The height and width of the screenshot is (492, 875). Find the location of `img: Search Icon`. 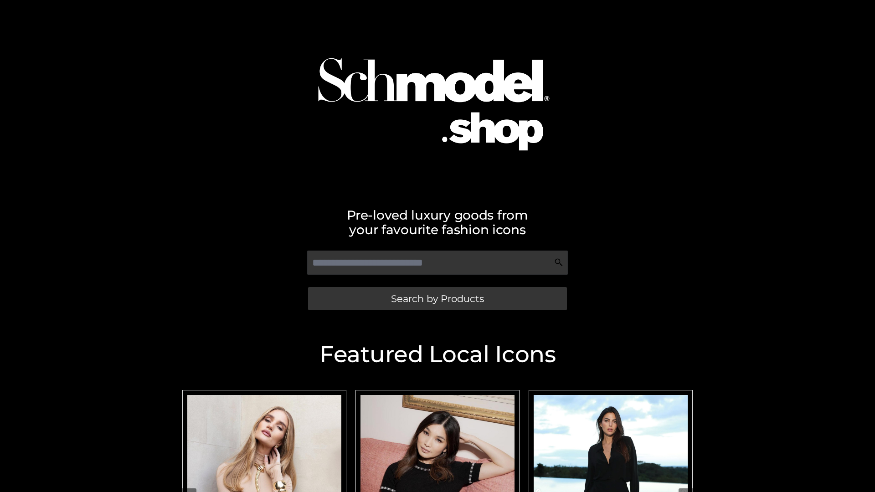

img: Search Icon is located at coordinates (559, 263).